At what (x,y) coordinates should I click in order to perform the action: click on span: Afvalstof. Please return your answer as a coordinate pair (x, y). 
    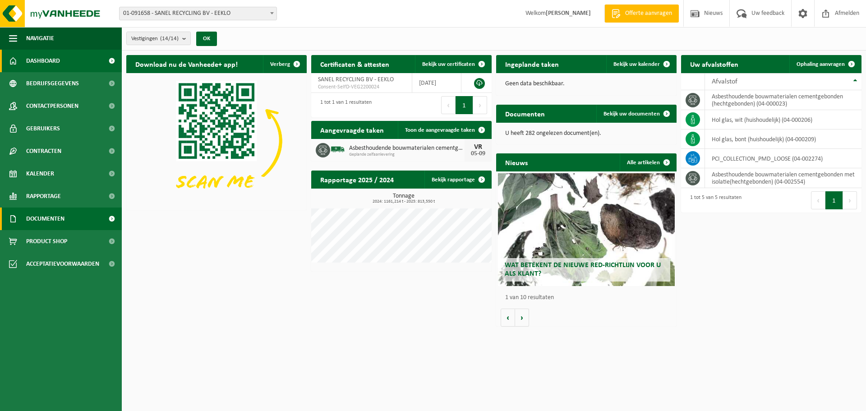
    Looking at the image, I should click on (724, 82).